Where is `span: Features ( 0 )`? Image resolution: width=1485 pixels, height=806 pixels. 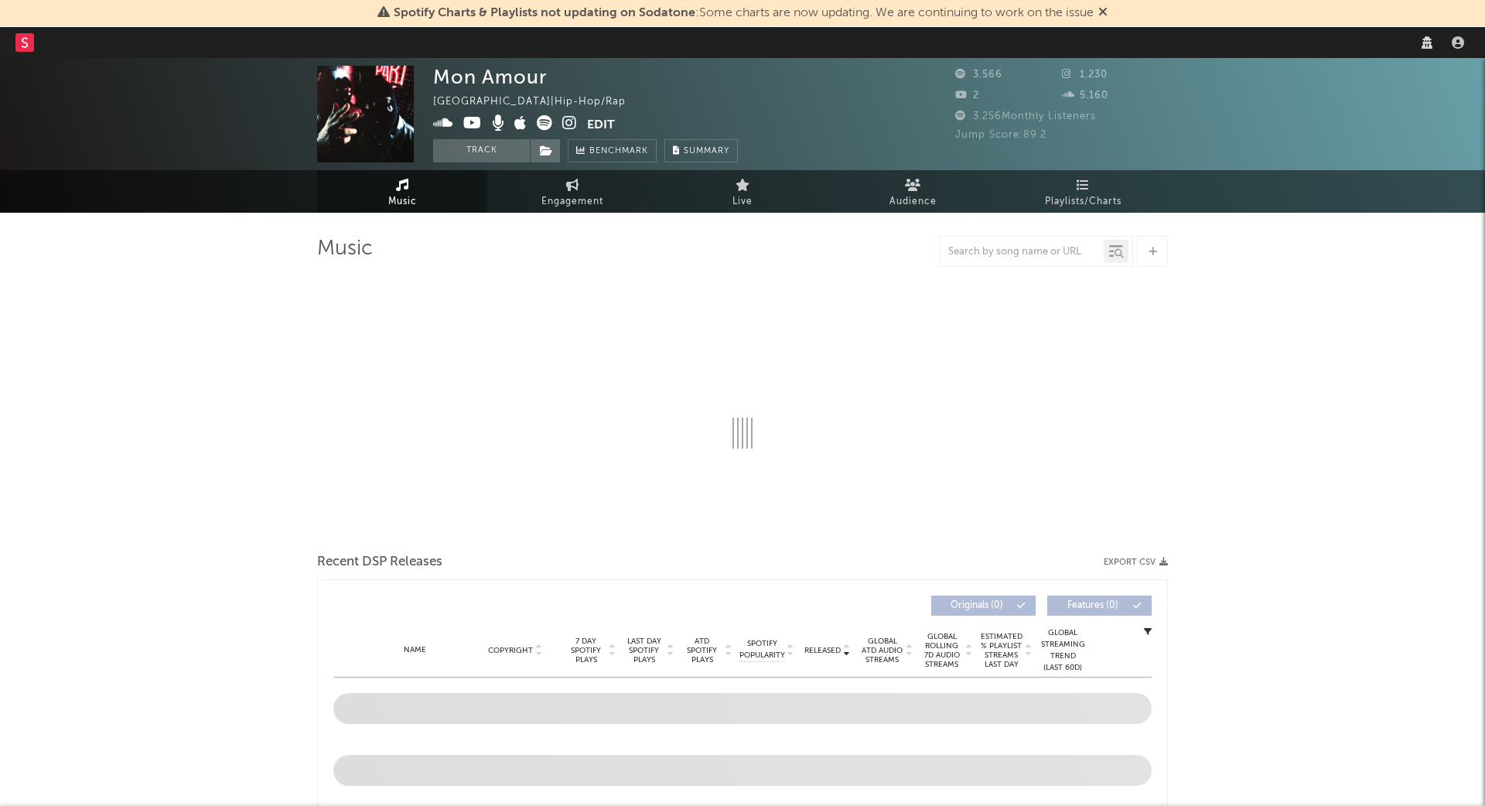 span: Features ( 0 ) is located at coordinates (1093, 606).